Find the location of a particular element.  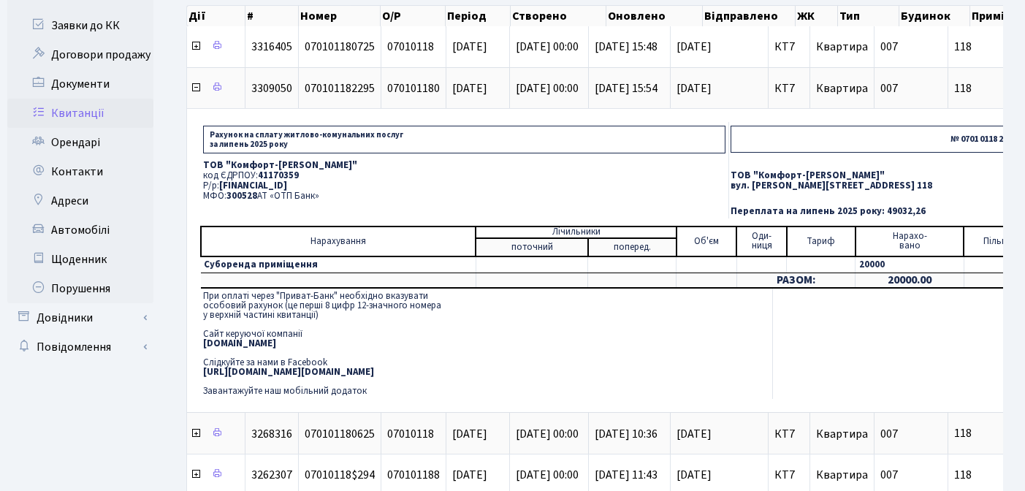

p: МФО: АТ «ОТП Банк» is located at coordinates (464, 196).